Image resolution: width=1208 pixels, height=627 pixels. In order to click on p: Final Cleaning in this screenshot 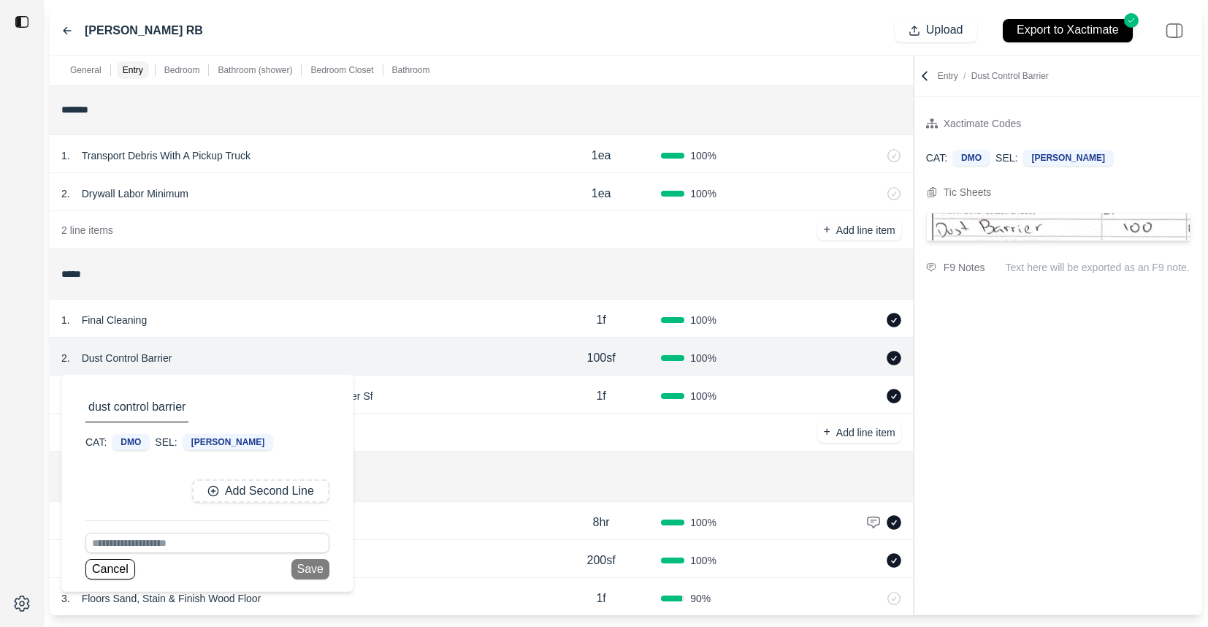, I will do `click(115, 320)`.